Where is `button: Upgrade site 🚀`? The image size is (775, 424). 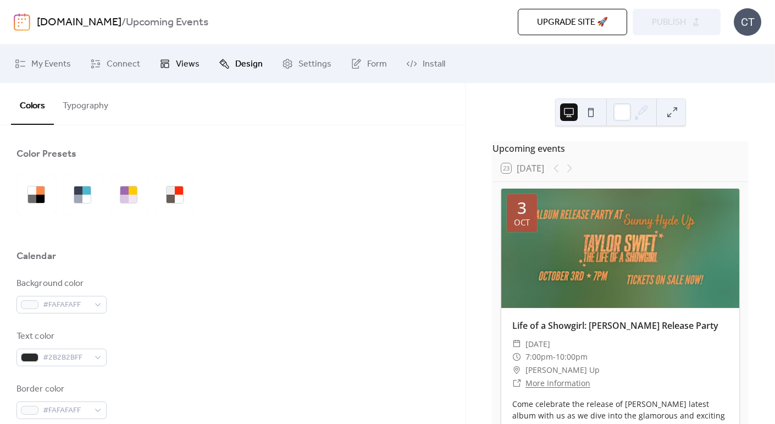
button: Upgrade site 🚀 is located at coordinates (572, 22).